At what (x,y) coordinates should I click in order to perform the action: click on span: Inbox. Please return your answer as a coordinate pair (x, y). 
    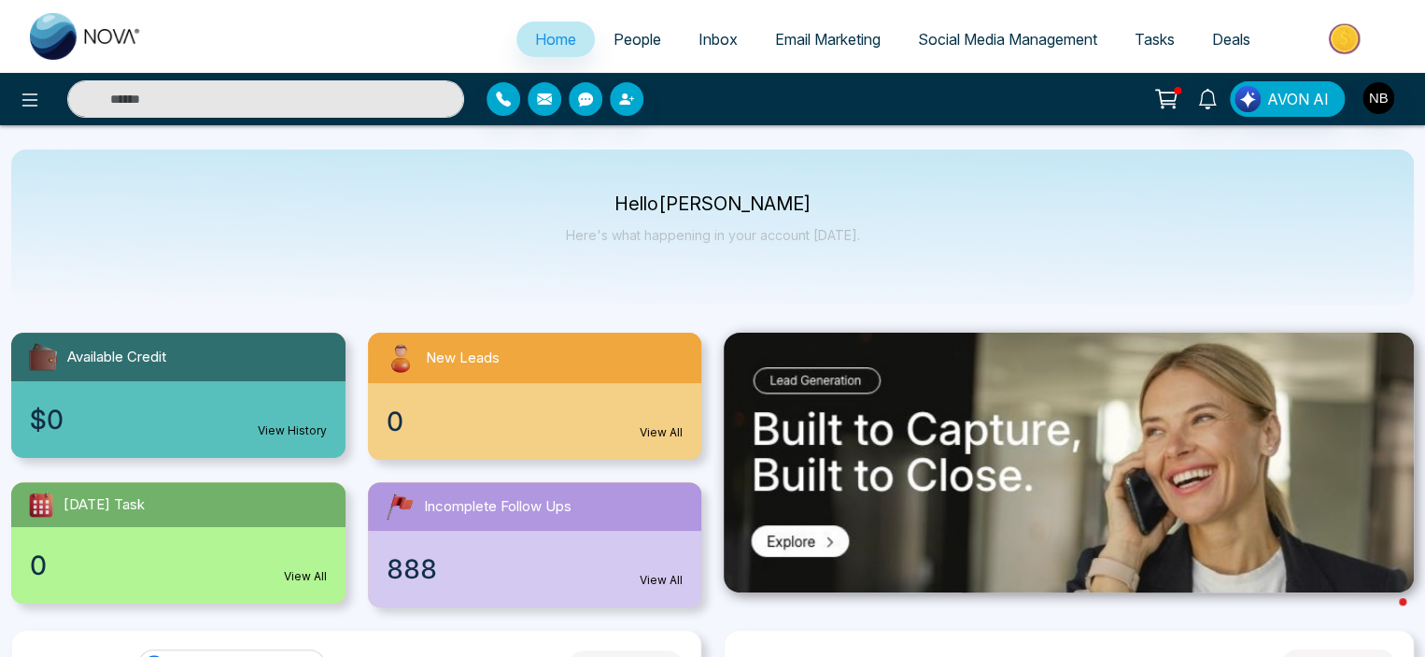
    Looking at the image, I should click on (718, 39).